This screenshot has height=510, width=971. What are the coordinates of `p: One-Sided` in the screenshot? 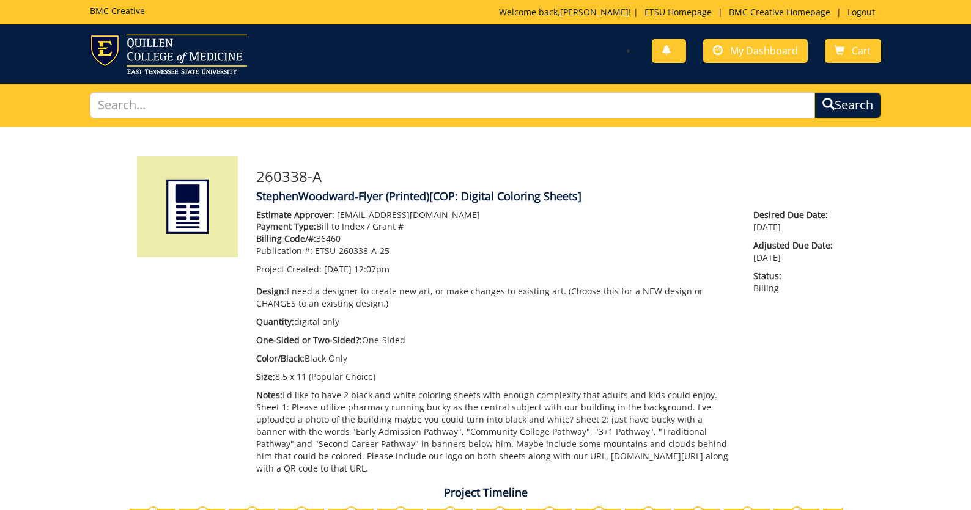 It's located at (495, 341).